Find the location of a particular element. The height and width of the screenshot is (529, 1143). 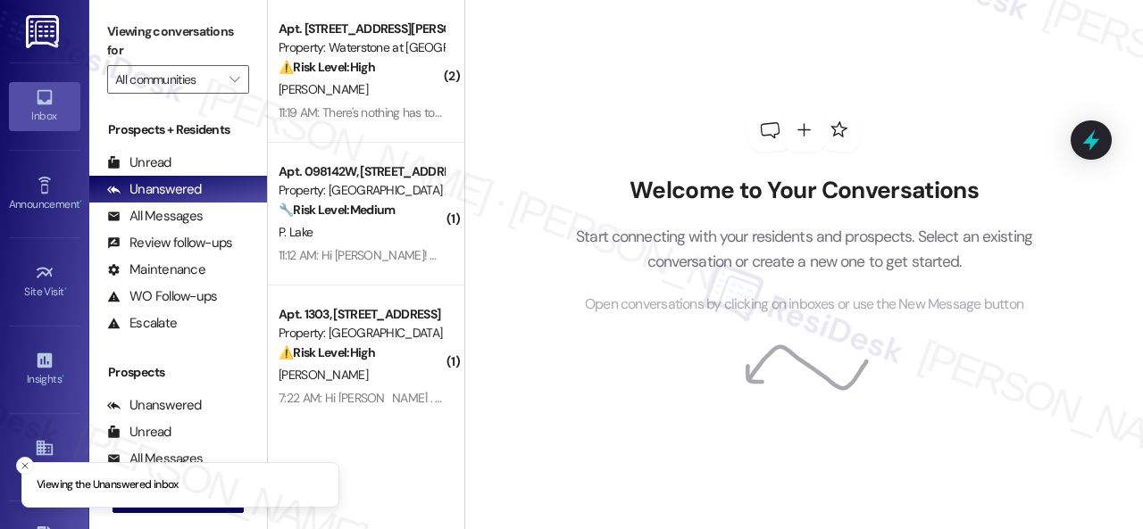

h2: Welcome to Your Conversations is located at coordinates (804, 191).